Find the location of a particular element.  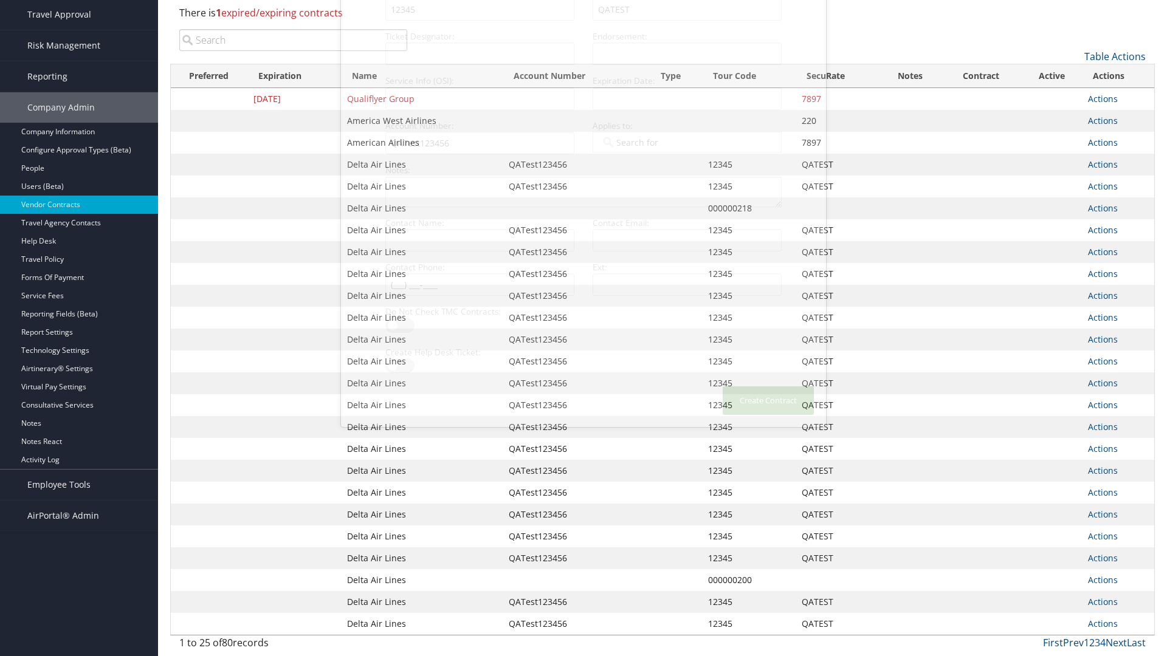

a: Last is located at coordinates (1136, 643).